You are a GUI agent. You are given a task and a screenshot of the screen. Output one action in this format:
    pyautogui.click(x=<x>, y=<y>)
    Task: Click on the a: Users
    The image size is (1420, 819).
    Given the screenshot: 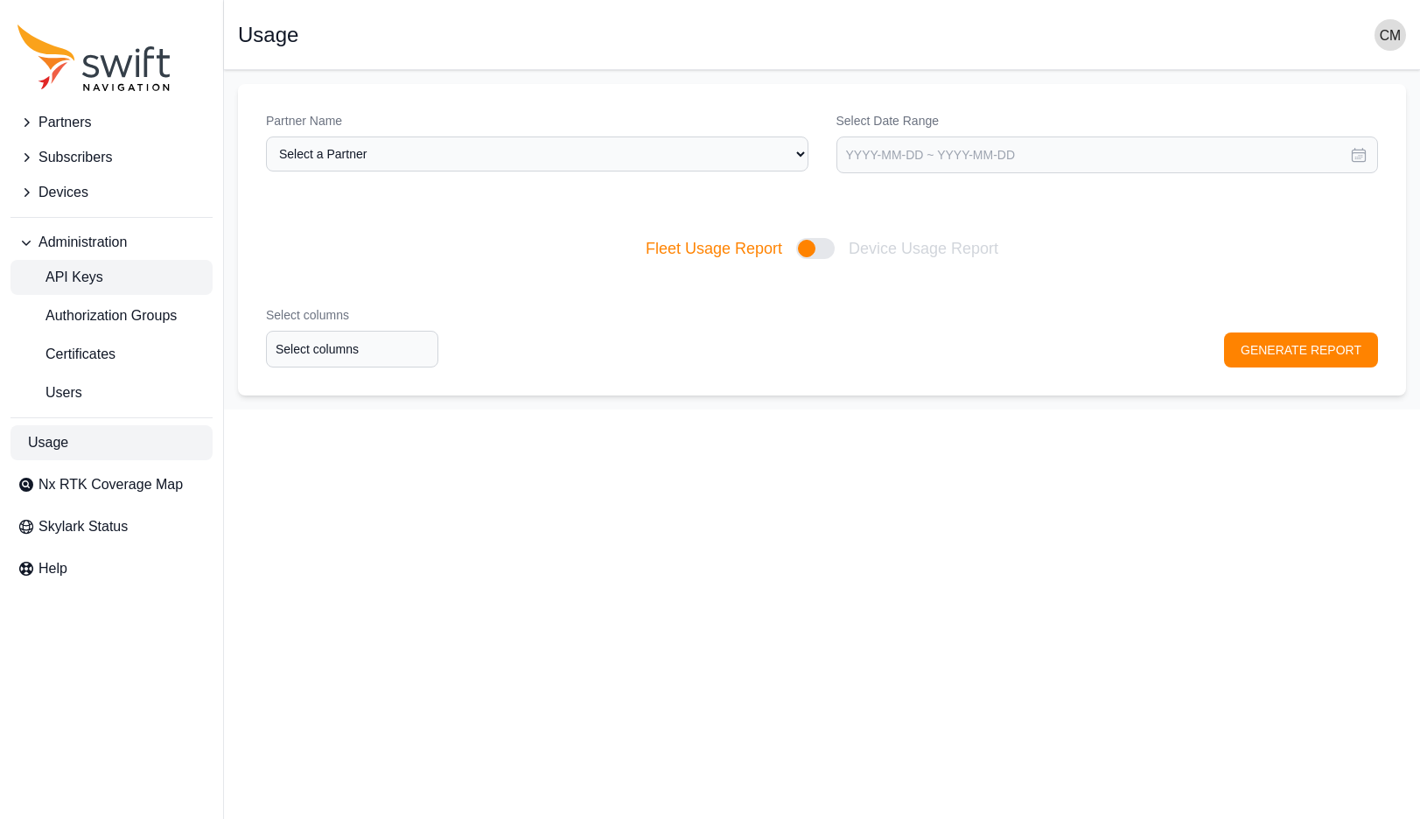 What is the action you would take?
    pyautogui.click(x=111, y=393)
    